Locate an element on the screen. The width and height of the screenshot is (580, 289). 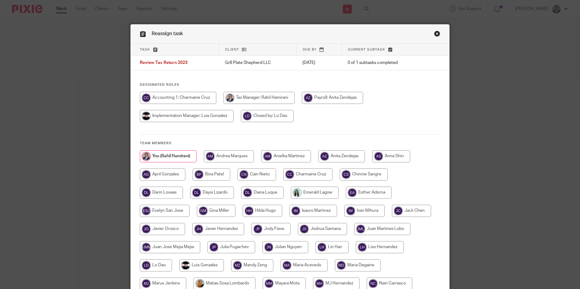
span: Current subtask is located at coordinates (367, 49).